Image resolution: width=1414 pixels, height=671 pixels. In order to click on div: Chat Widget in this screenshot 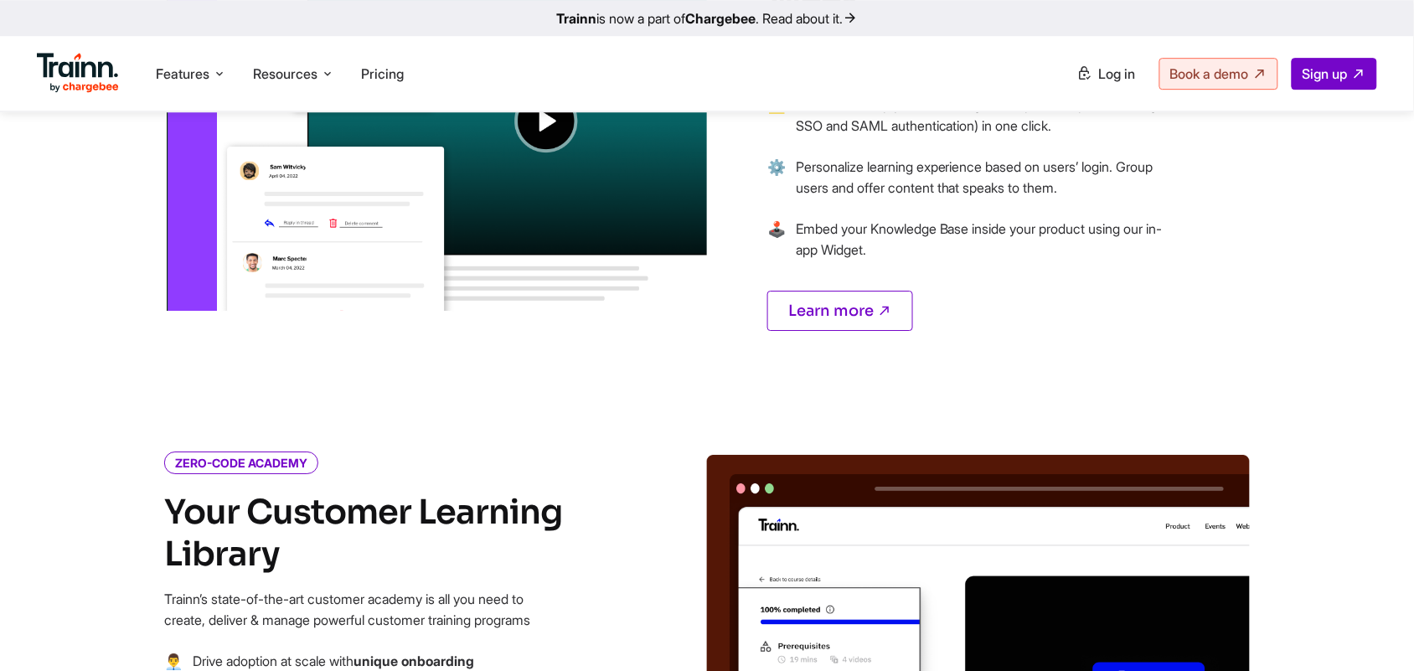, I will do `click(1372, 631)`.